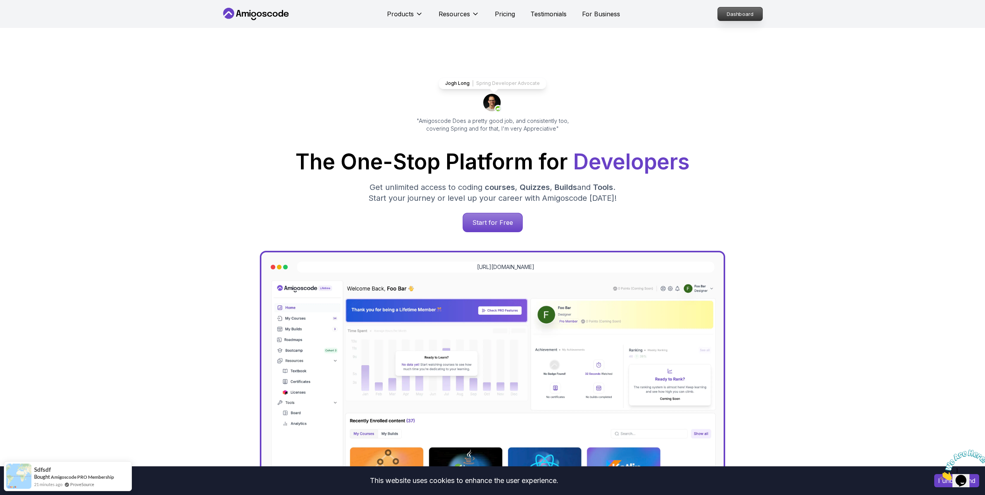 This screenshot has width=985, height=495. Describe the element at coordinates (5, 6) in the screenshot. I see `span: 1` at that location.